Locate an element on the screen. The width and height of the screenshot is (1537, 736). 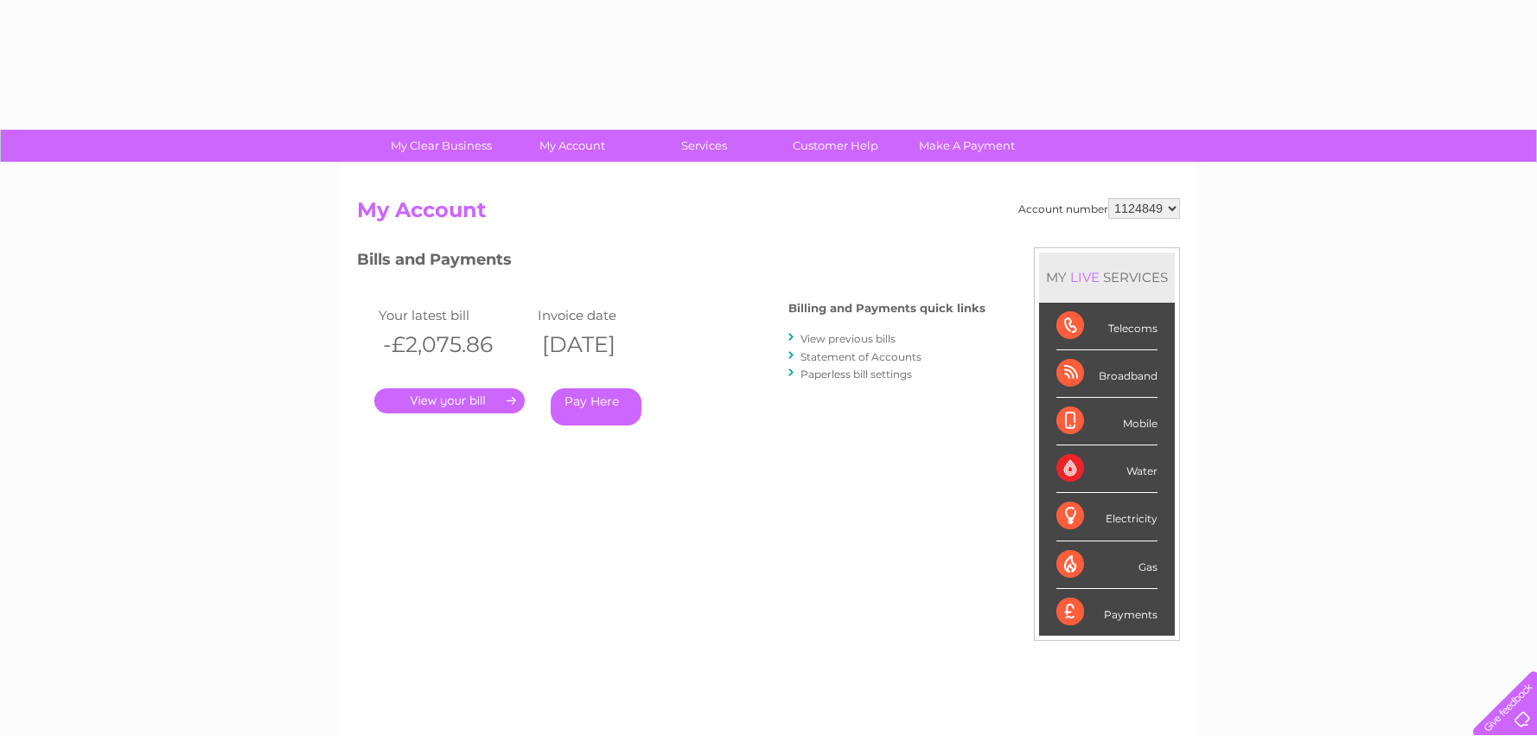
div: LIVE is located at coordinates (1085, 277).